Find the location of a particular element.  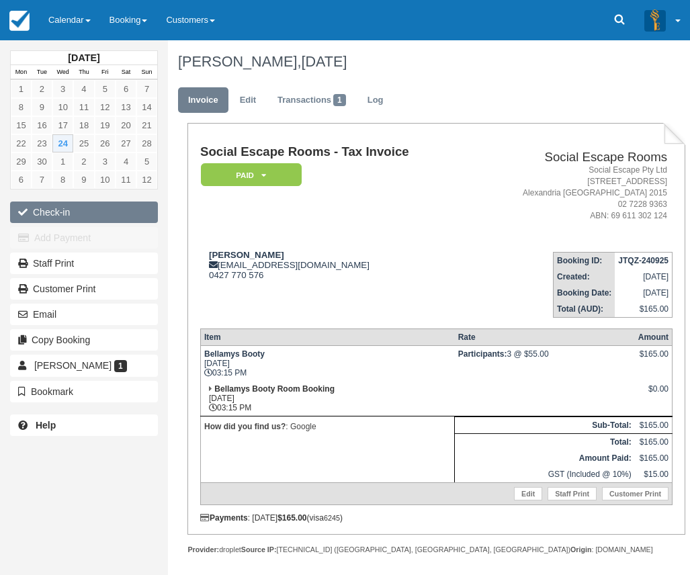

td: GST (Included @ 10%) is located at coordinates (545, 474).